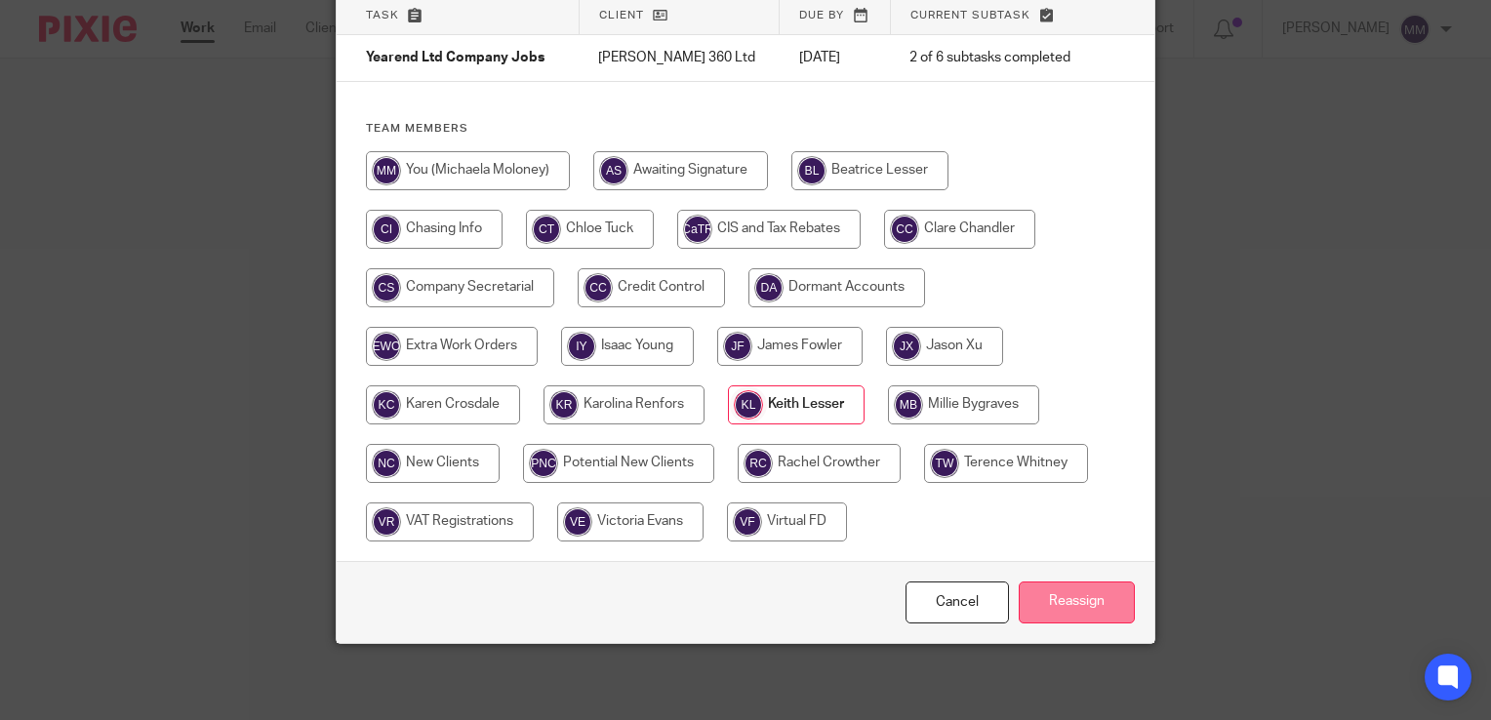  What do you see at coordinates (821, 15) in the screenshot?
I see `span: Due by` at bounding box center [821, 15].